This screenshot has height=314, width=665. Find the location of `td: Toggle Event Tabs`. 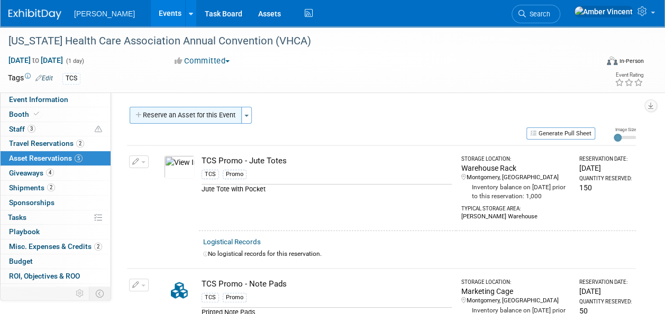

td: Toggle Event Tabs is located at coordinates (100, 294).